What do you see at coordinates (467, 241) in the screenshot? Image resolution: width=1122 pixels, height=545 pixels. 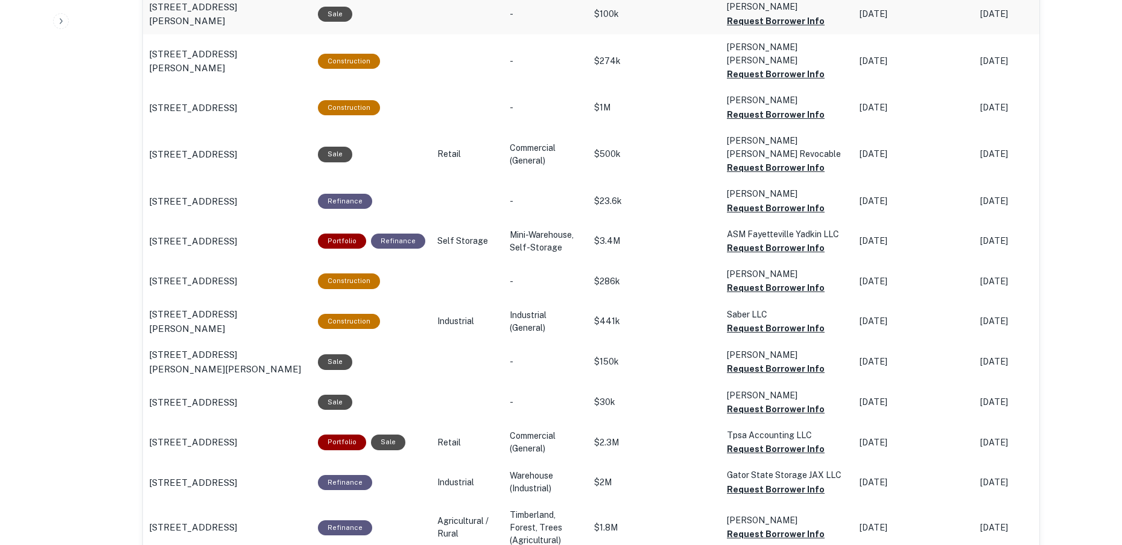 I see `p: Self Storage` at bounding box center [467, 241].